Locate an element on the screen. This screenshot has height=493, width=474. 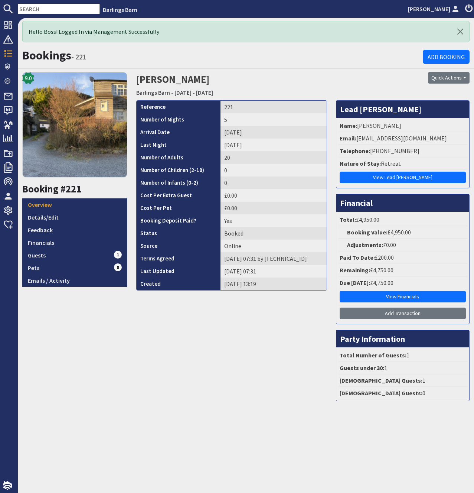
strong: Adjustments: is located at coordinates (365, 245).